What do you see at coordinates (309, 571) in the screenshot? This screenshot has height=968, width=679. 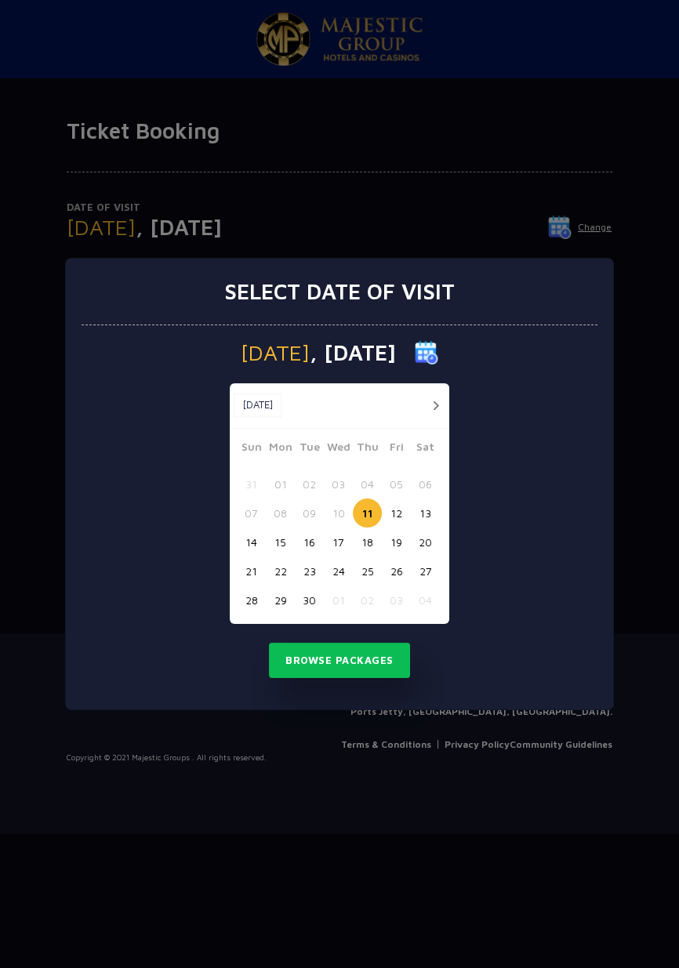 I see `button: 23` at bounding box center [309, 571].